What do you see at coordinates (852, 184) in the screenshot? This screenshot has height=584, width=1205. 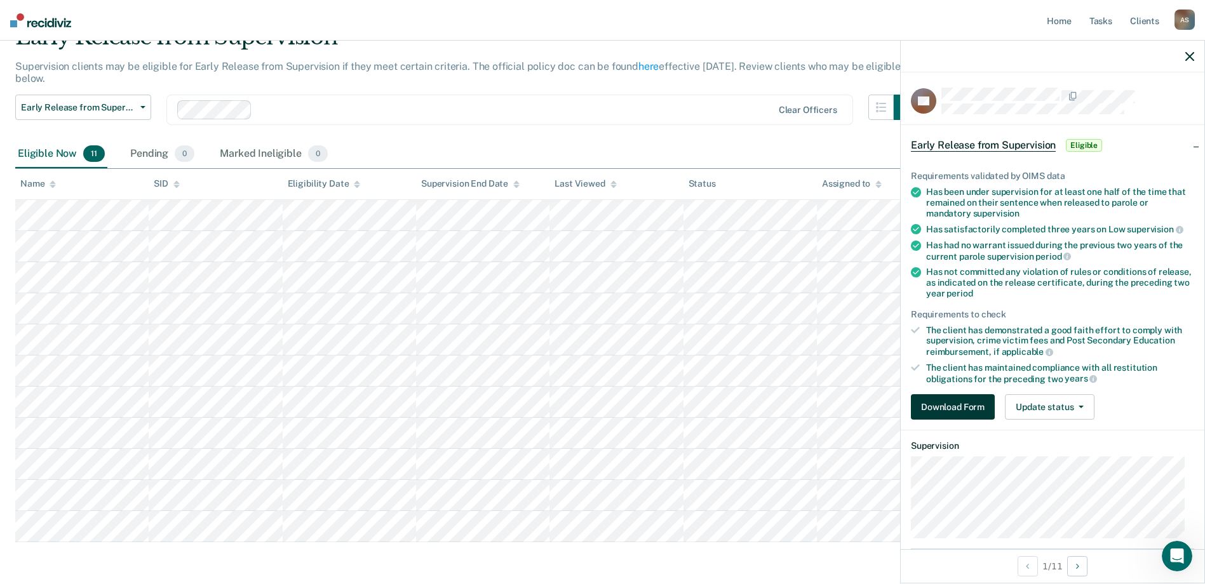 I see `div: Assigned to` at bounding box center [852, 184].